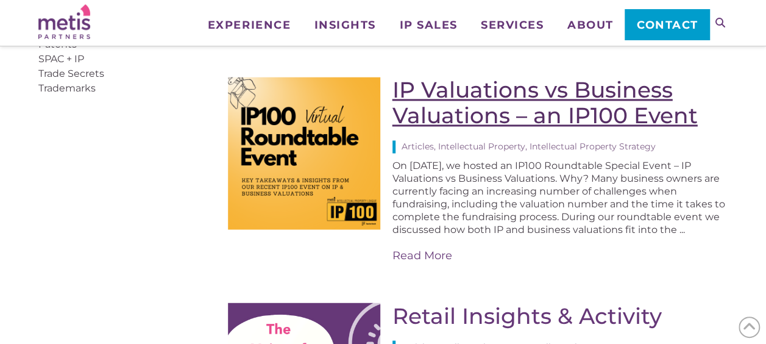  I want to click on a: Read More, so click(560, 255).